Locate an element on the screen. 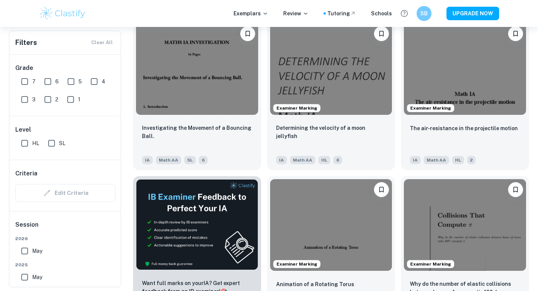  p: Exemplars is located at coordinates (251, 13).